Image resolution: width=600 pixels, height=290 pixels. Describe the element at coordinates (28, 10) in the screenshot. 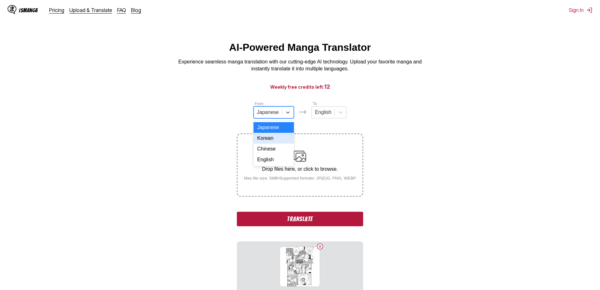

I see `a: IsManga LogoIsManga` at that location.